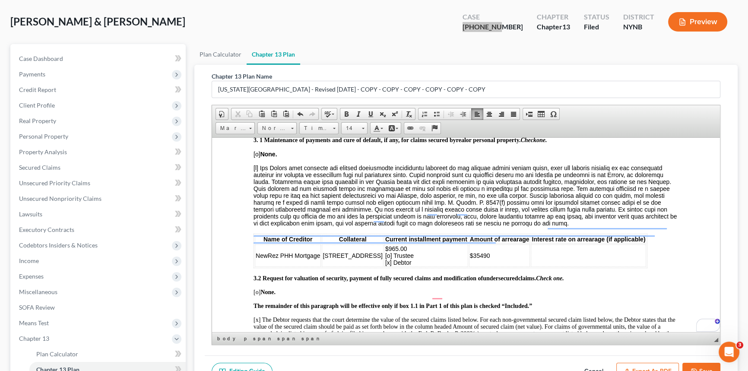 The height and width of the screenshot is (371, 748). What do you see at coordinates (37, 307) in the screenshot?
I see `span: SOFA Review` at bounding box center [37, 307].